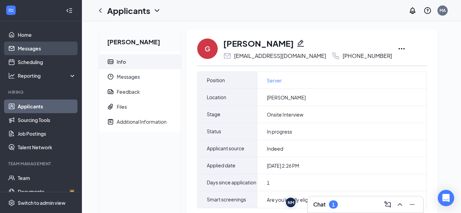  What do you see at coordinates (41, 92) in the screenshot?
I see `div: Hiring` at bounding box center [41, 92].